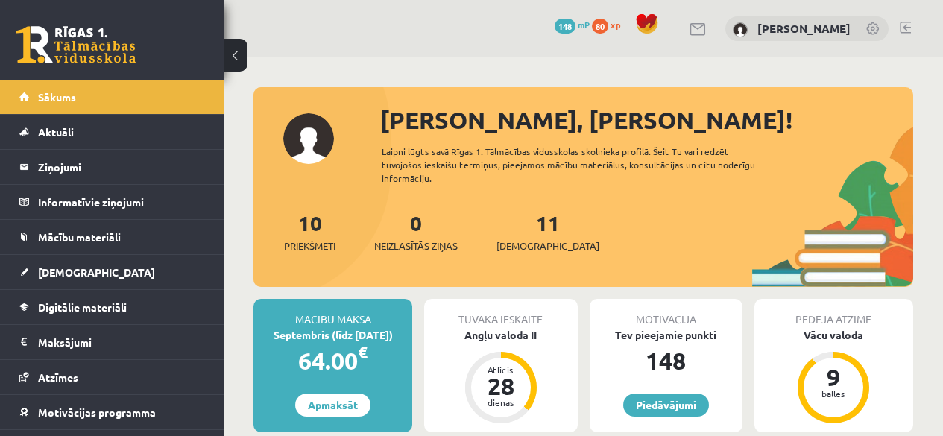 The height and width of the screenshot is (436, 943). I want to click on div: dienas, so click(501, 403).